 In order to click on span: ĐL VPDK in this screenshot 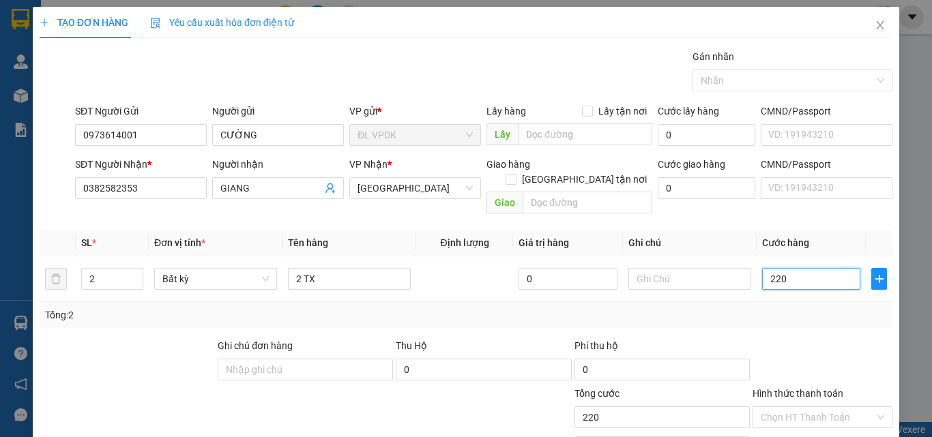, I will do `click(415, 135)`.